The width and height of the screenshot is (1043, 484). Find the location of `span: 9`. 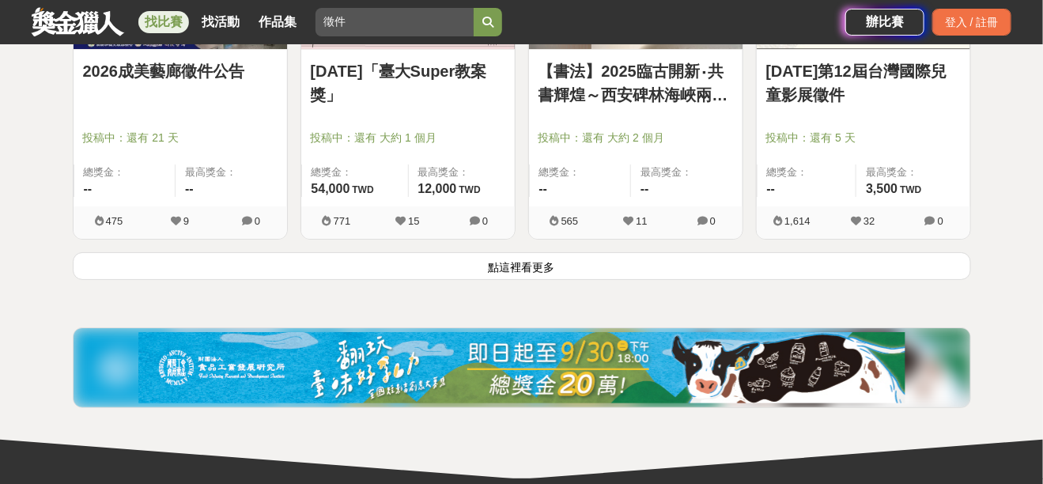

span: 9 is located at coordinates (186, 221).